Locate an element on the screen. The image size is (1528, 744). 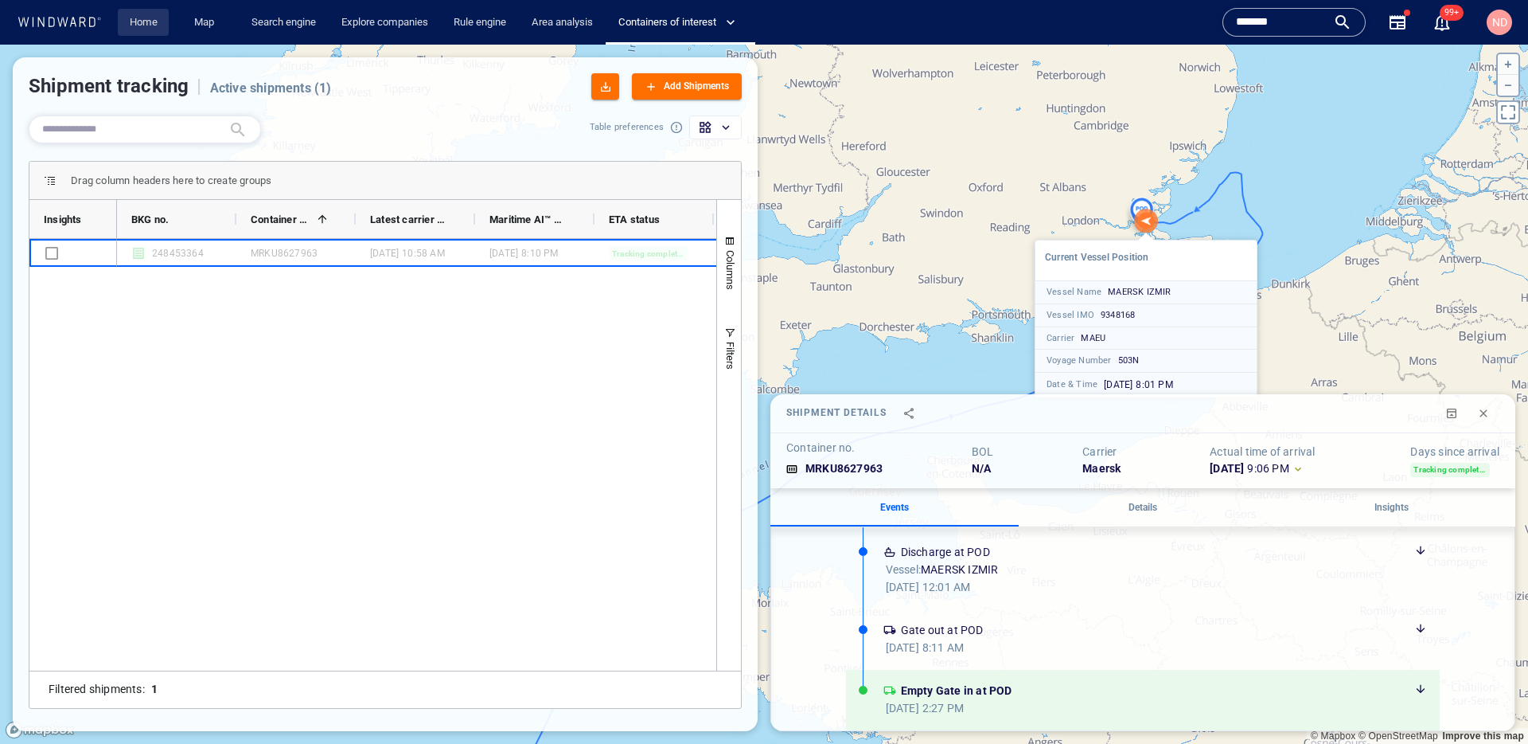
a: Home is located at coordinates (143, 22).